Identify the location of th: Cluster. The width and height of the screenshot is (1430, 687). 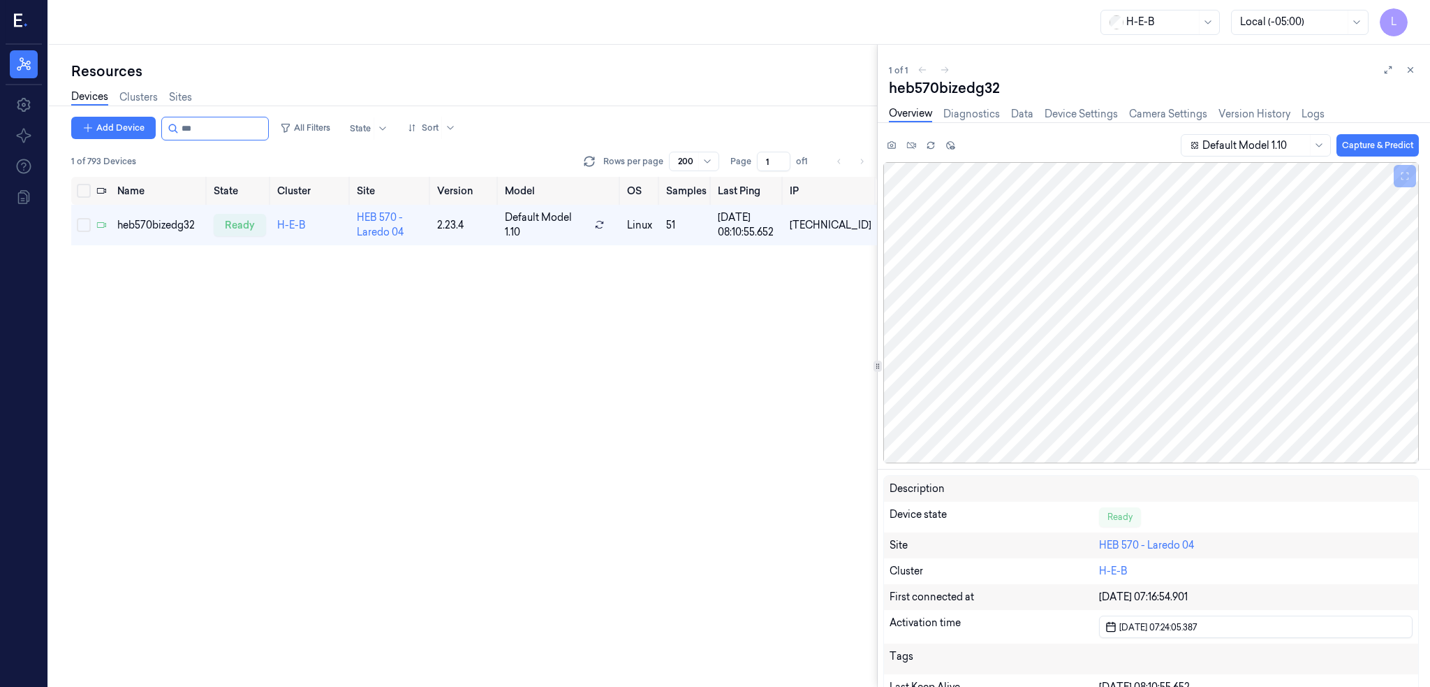
(311, 191).